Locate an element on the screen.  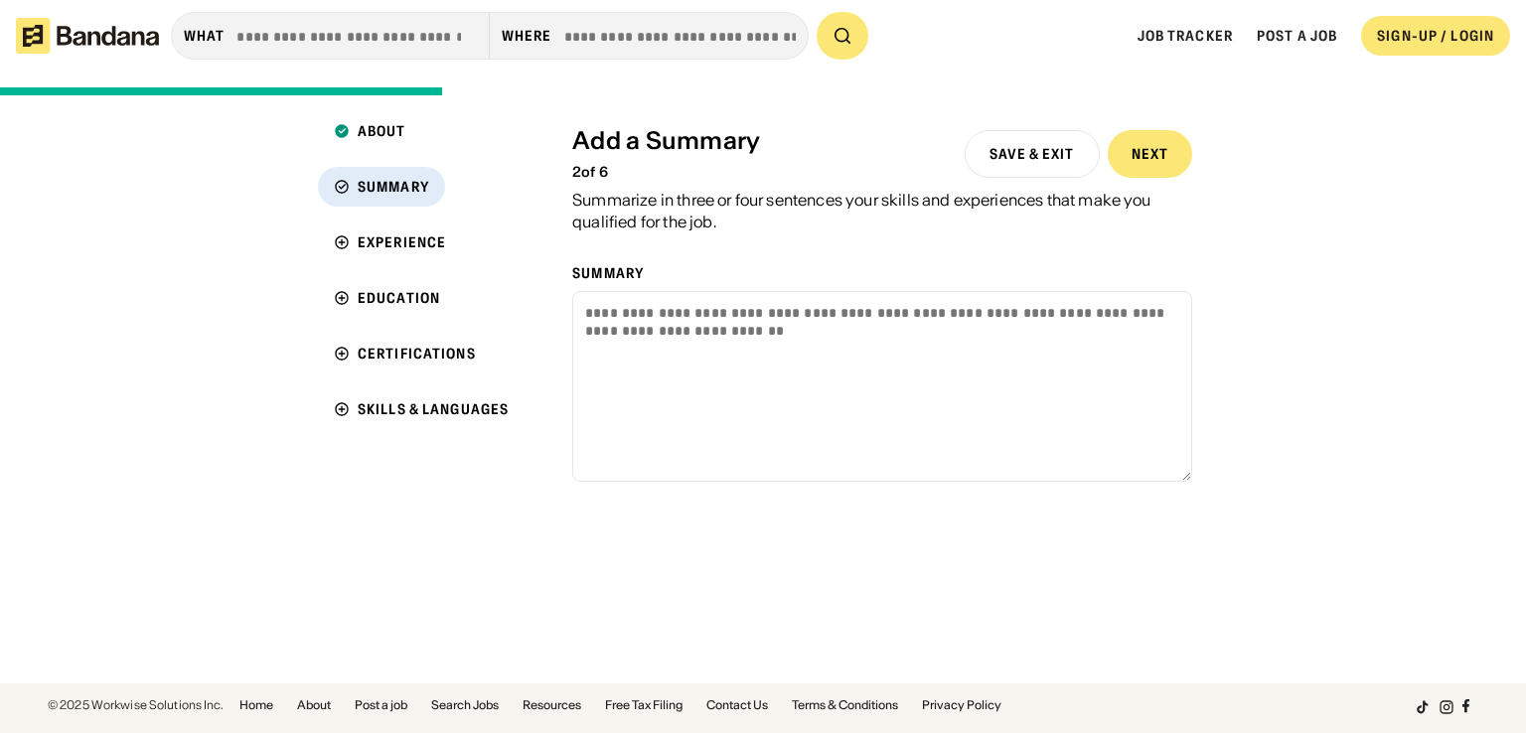
a: Resources is located at coordinates (552, 706).